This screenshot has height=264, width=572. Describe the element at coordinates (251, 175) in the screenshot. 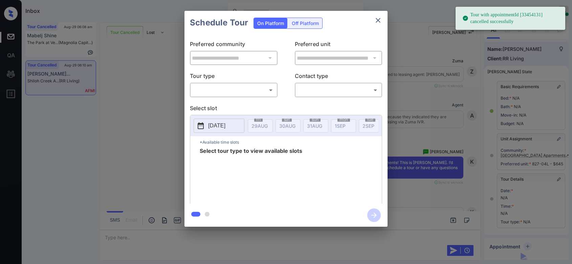

I see `span: Select tour type to view available slots` at that location.